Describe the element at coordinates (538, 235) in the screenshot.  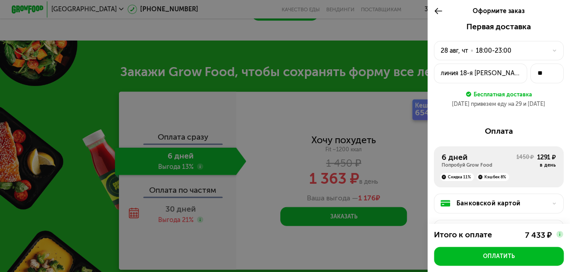
I see `div: 7 433 ₽` at that location.